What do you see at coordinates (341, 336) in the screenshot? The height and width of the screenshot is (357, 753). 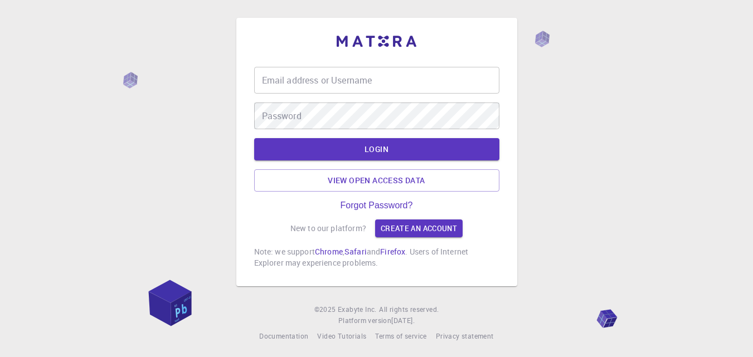 I see `a: Video Tutorials` at bounding box center [341, 336].